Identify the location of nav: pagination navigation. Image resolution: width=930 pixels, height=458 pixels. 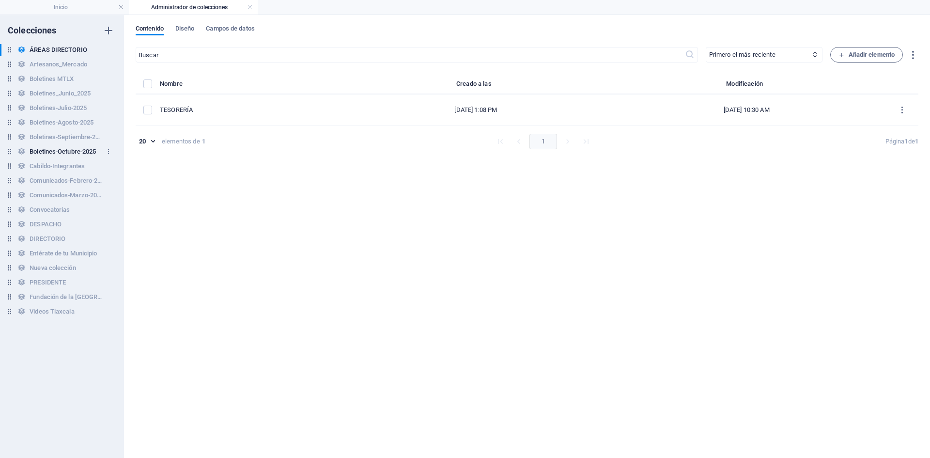
(543, 141).